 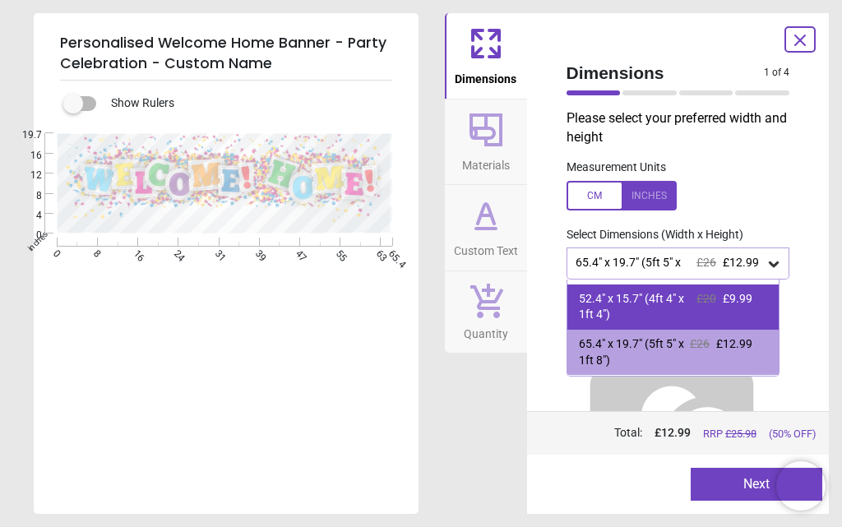 What do you see at coordinates (26, 175) in the screenshot?
I see `span: 12` at bounding box center [26, 175].